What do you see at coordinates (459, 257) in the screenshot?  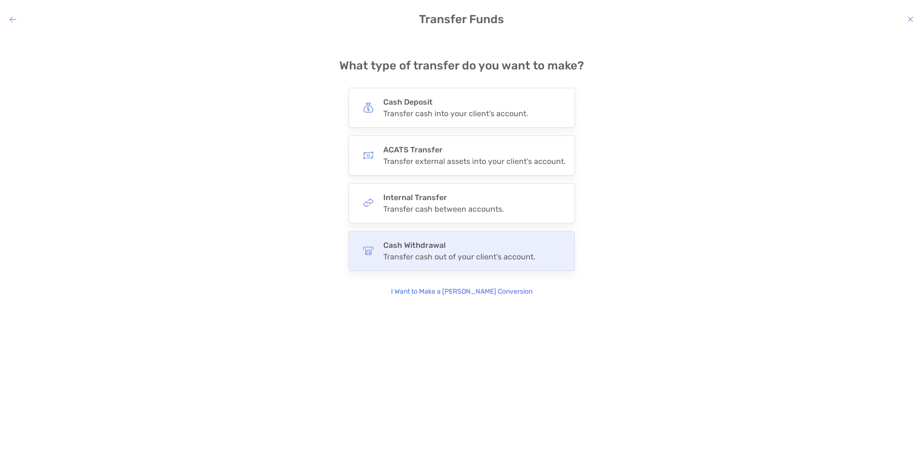 I see `div: Transfer cash out of your client's account.` at bounding box center [459, 257].